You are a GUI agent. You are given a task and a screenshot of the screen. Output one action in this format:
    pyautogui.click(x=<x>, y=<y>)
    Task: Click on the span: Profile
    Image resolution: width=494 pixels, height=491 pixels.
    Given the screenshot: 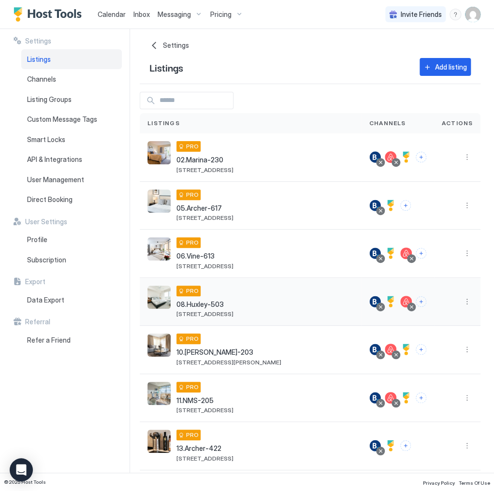 What is the action you would take?
    pyautogui.click(x=37, y=240)
    